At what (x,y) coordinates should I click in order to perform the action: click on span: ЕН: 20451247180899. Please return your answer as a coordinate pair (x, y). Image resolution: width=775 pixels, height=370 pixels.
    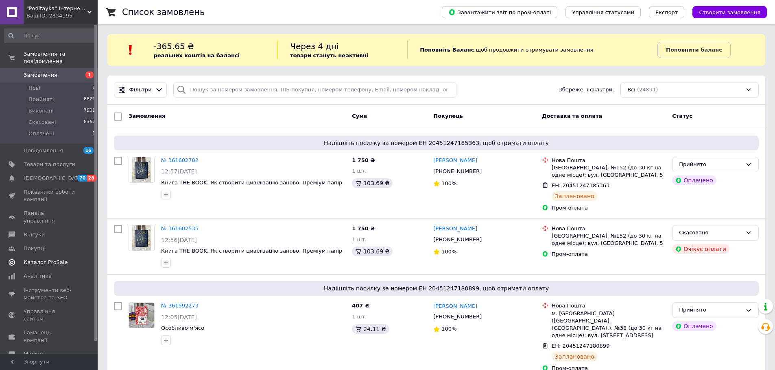
    Looking at the image, I should click on (580, 346).